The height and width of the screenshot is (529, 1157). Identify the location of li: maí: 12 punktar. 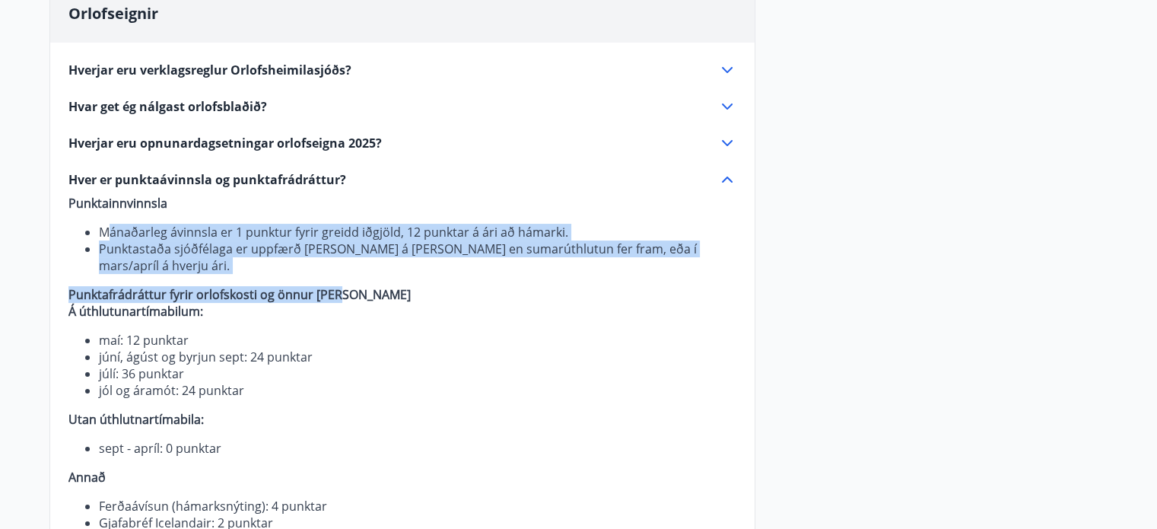
(418, 340).